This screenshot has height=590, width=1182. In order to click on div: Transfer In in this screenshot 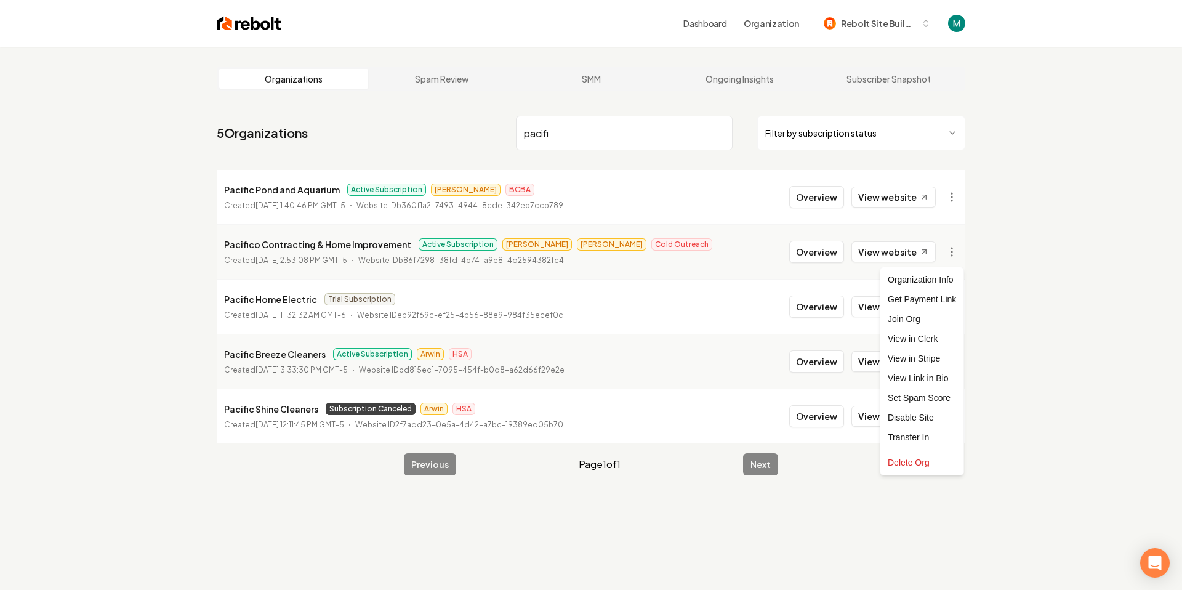, I will do `click(921, 437)`.